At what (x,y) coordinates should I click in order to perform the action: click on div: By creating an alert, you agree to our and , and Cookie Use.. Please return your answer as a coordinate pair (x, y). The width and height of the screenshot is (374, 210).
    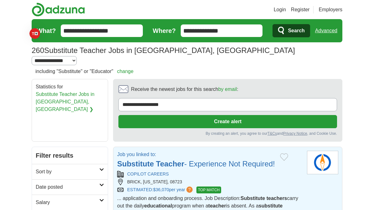
    Looking at the image, I should click on (227, 133).